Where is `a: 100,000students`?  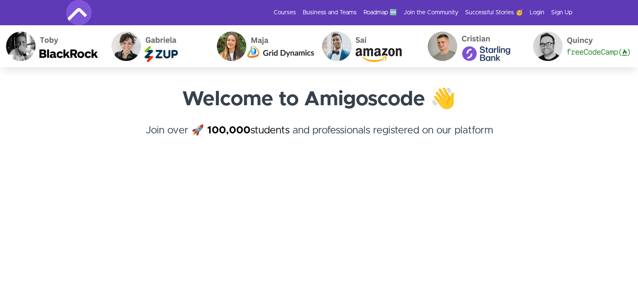
a: 100,000students is located at coordinates (248, 131).